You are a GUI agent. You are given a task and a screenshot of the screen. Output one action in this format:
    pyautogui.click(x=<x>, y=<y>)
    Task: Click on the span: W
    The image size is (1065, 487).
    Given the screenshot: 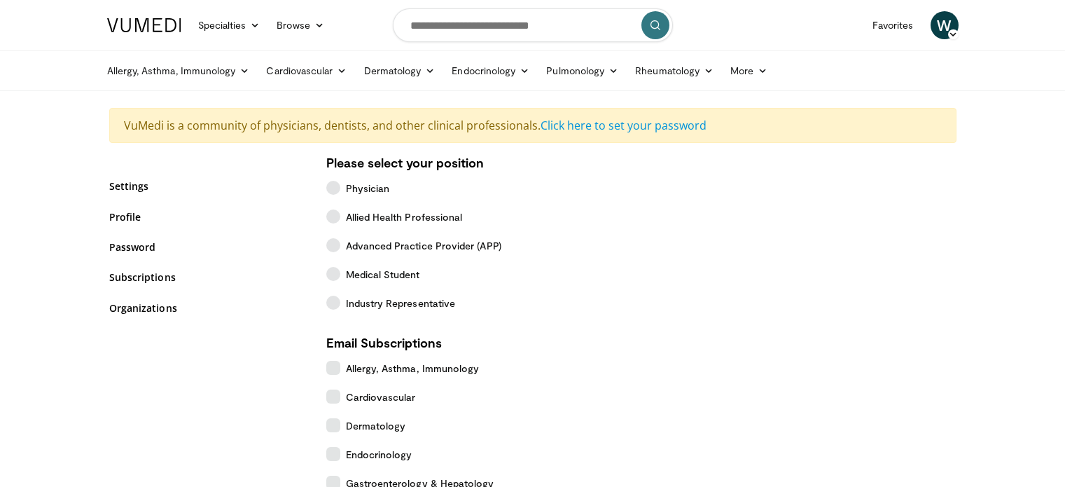 What is the action you would take?
    pyautogui.click(x=945, y=25)
    